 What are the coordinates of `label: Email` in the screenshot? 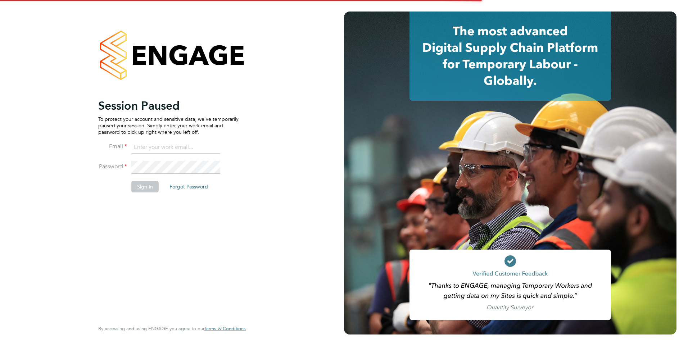 It's located at (113, 146).